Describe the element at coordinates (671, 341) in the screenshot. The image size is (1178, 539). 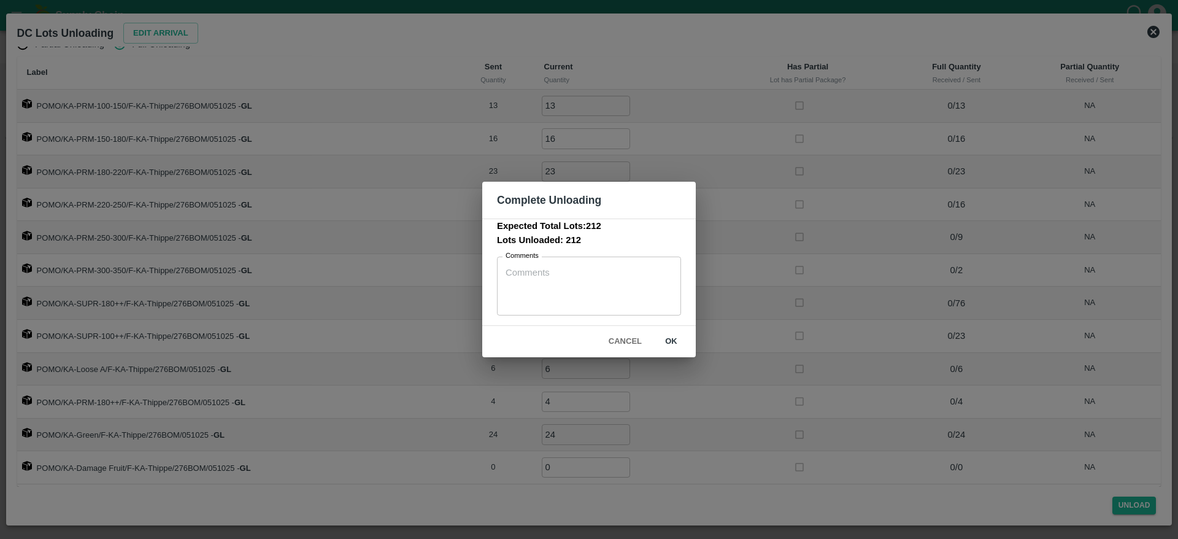
I see `button: ok` at that location.